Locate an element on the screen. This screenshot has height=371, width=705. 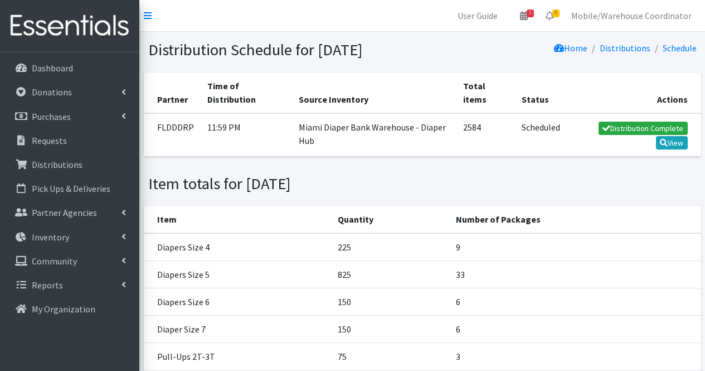
th: Number of Packages is located at coordinates (575, 219).